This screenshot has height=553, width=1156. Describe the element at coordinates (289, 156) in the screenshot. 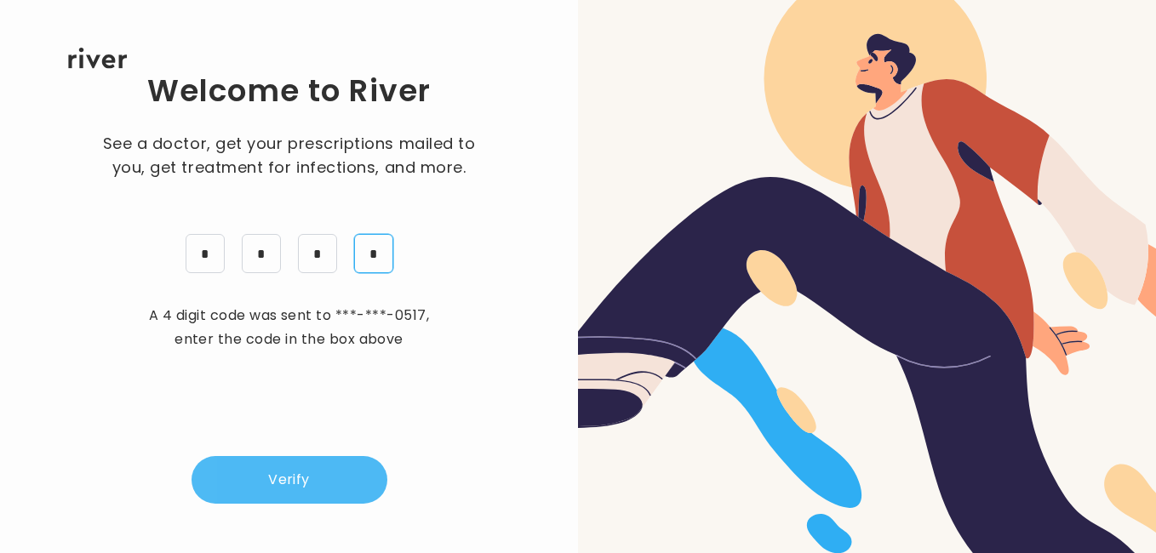

I see `span: See a doctor, get your prescriptions mailed to you, get treatment for infections, and more.` at that location.